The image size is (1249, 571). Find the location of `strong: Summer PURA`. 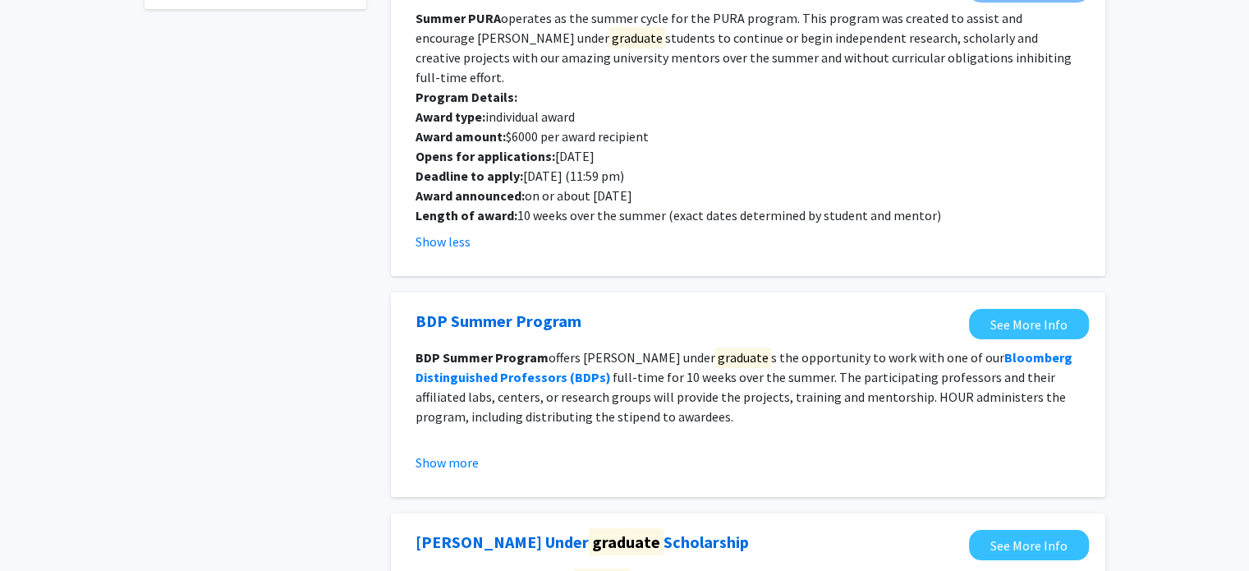

strong: Summer PURA is located at coordinates (458, 18).